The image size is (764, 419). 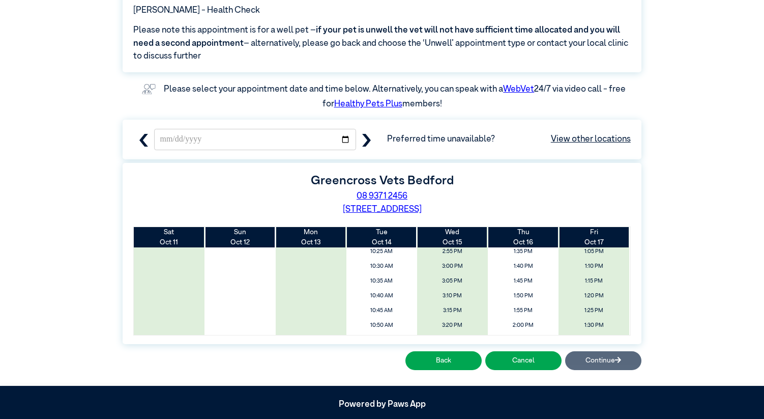 What do you see at coordinates (452, 281) in the screenshot?
I see `span: 3:05 PM` at bounding box center [452, 281].